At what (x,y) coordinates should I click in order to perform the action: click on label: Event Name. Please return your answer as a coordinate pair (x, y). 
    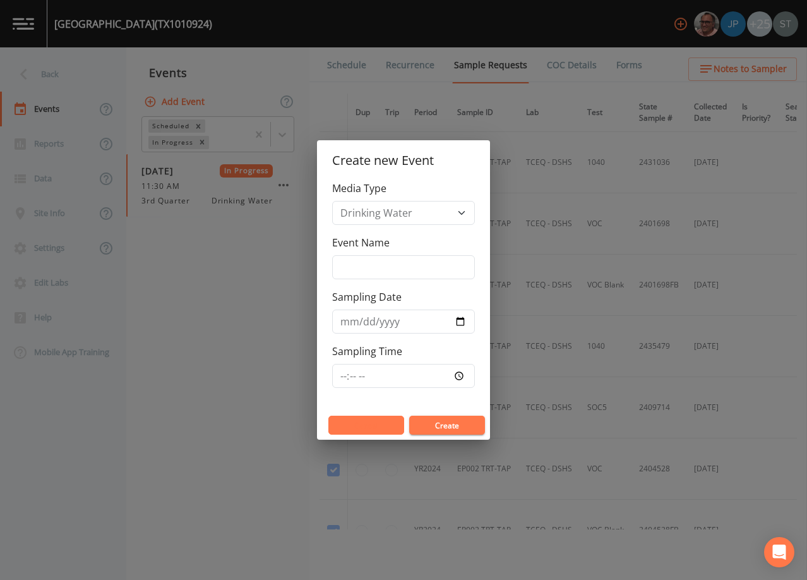
    Looking at the image, I should click on (361, 242).